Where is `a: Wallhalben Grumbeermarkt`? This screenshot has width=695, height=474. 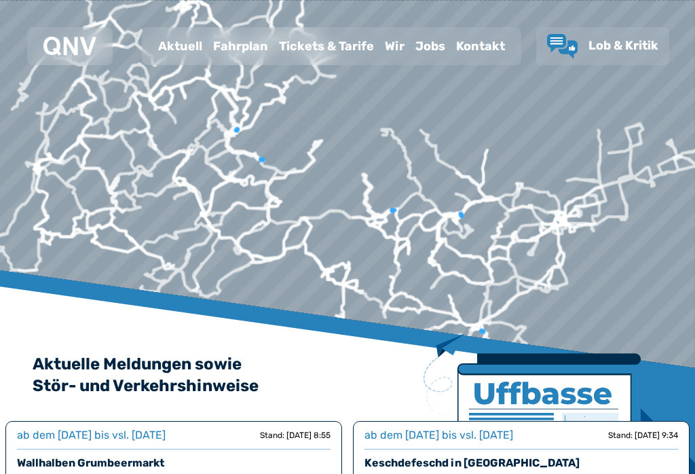 a: Wallhalben Grumbeermarkt is located at coordinates (90, 462).